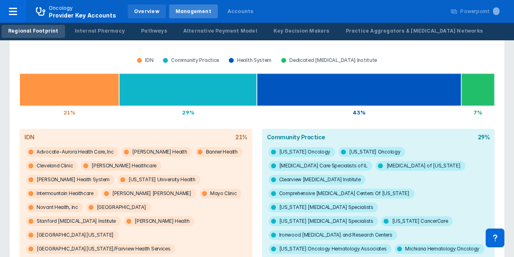  I want to click on span: Advocate-Aurora Health Care, Inc, so click(72, 152).